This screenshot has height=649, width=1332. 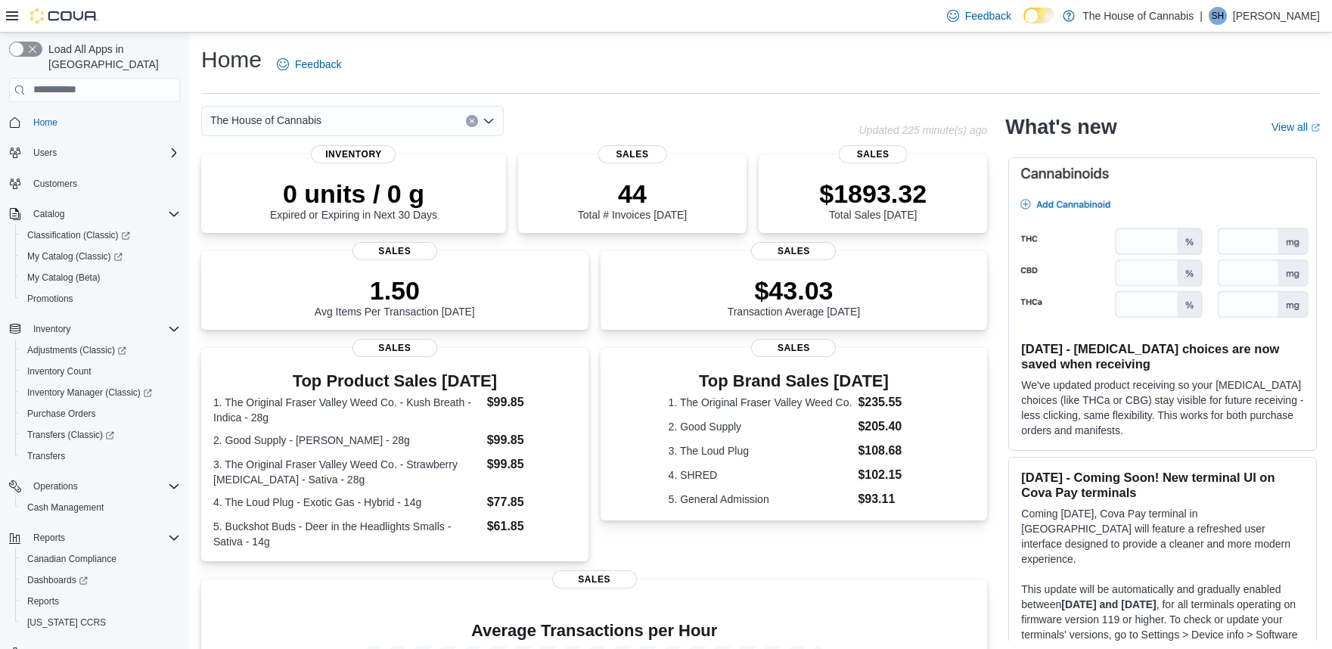 What do you see at coordinates (59, 371) in the screenshot?
I see `a: Inventory Count` at bounding box center [59, 371].